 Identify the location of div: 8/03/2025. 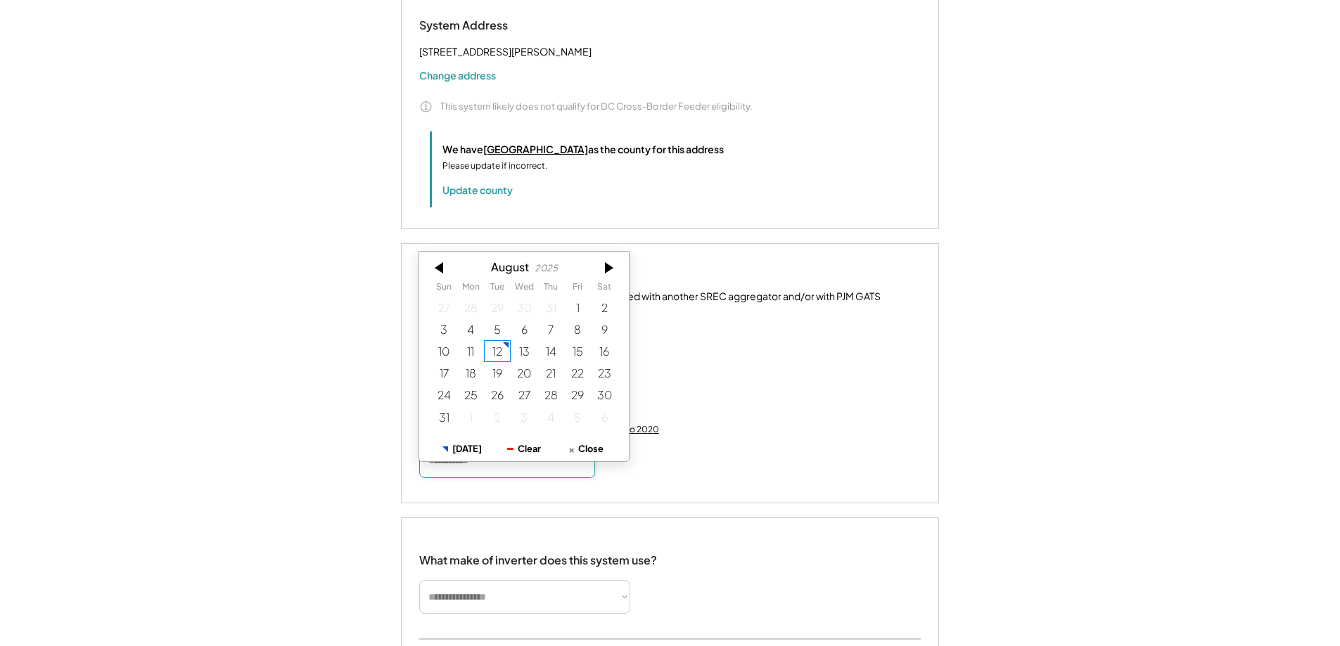
(444, 329).